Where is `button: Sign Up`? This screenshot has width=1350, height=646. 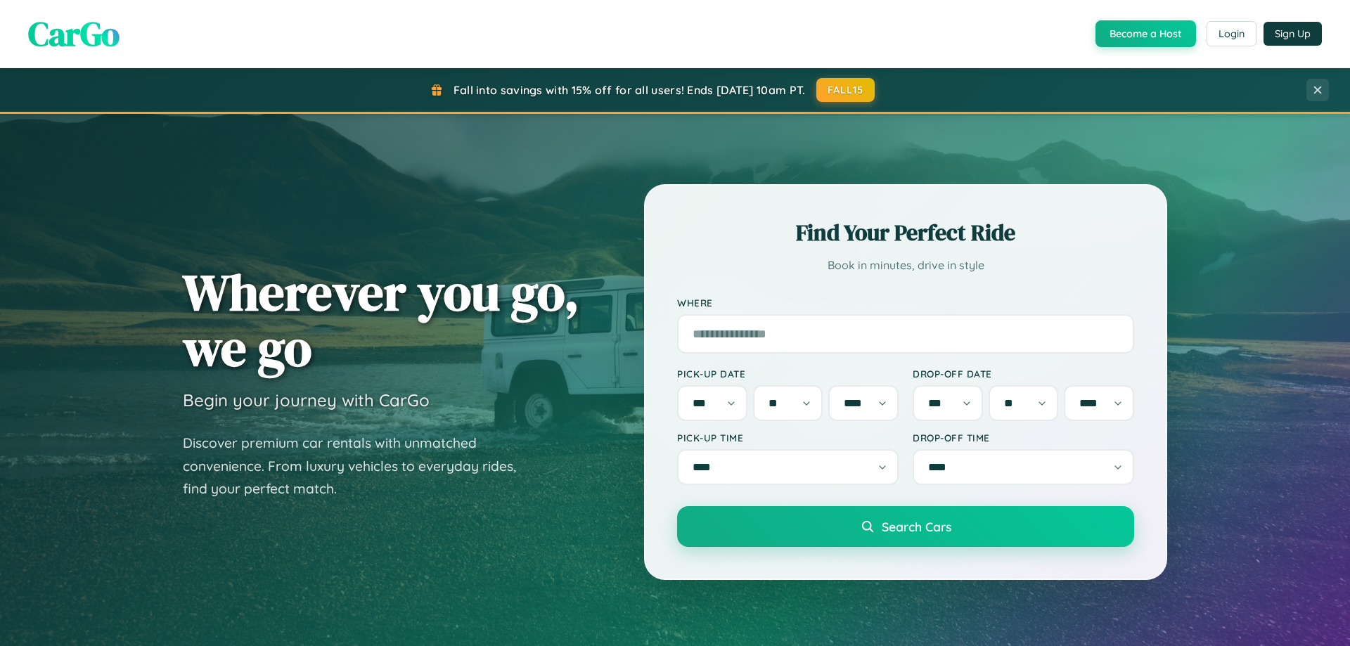
button: Sign Up is located at coordinates (1292, 34).